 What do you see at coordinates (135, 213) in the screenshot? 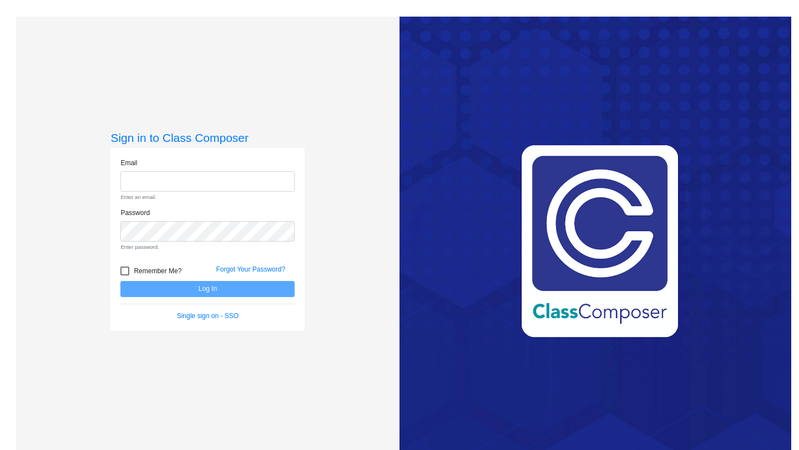
I see `label: Password` at bounding box center [135, 213].